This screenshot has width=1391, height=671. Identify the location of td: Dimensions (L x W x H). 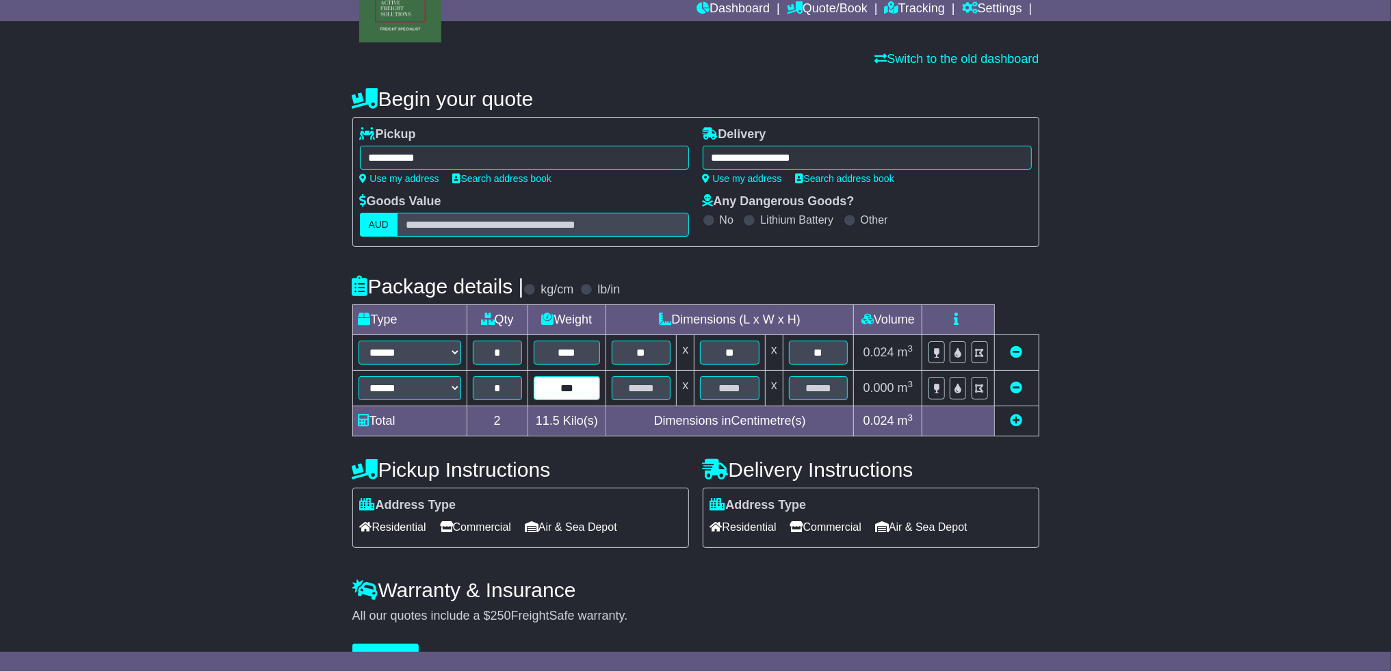
(729, 320).